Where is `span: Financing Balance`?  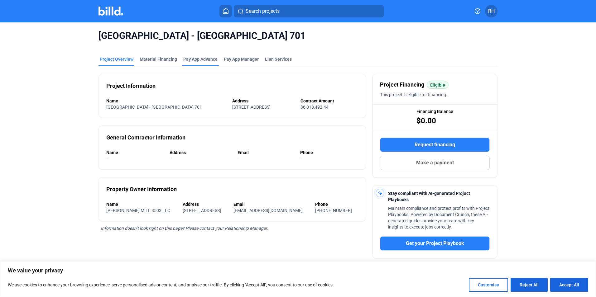
span: Financing Balance is located at coordinates (435, 112).